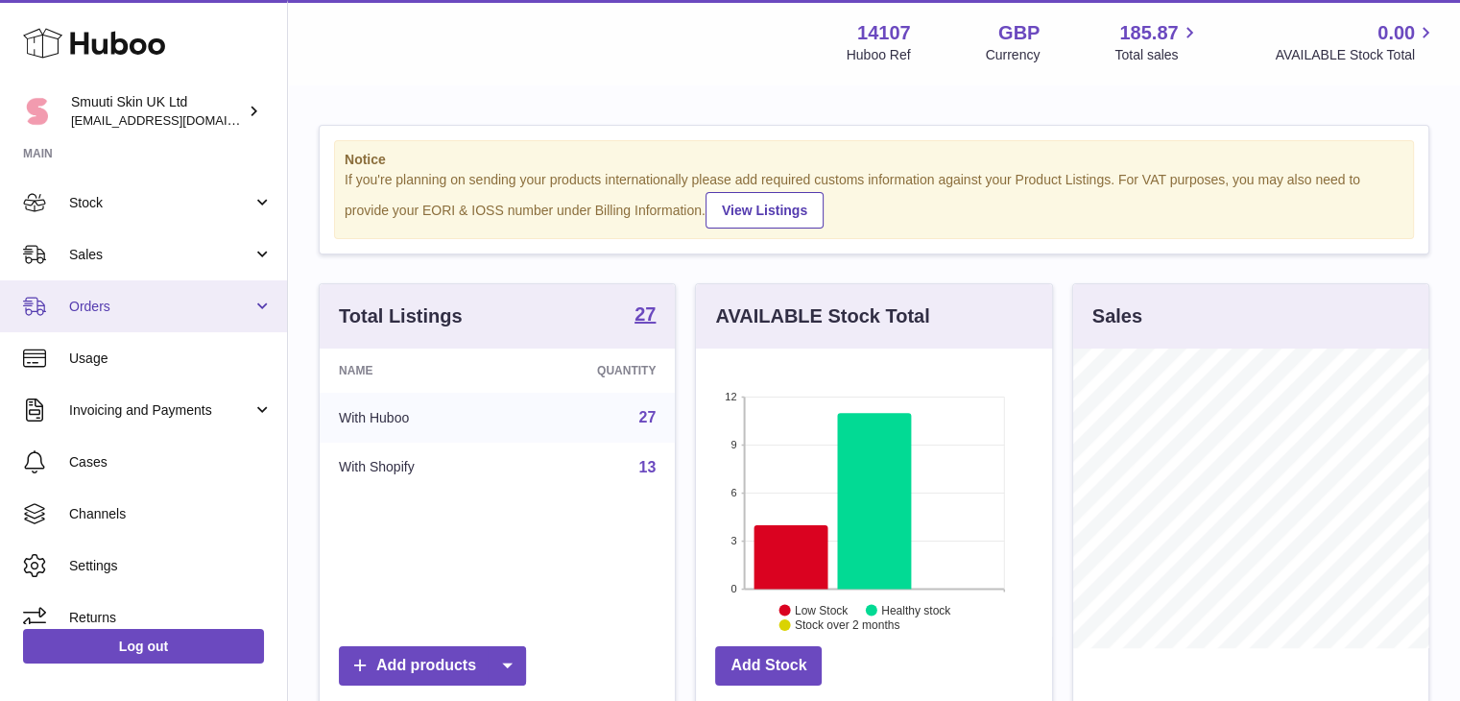  Describe the element at coordinates (1117, 316) in the screenshot. I see `h3: Sales` at that location.